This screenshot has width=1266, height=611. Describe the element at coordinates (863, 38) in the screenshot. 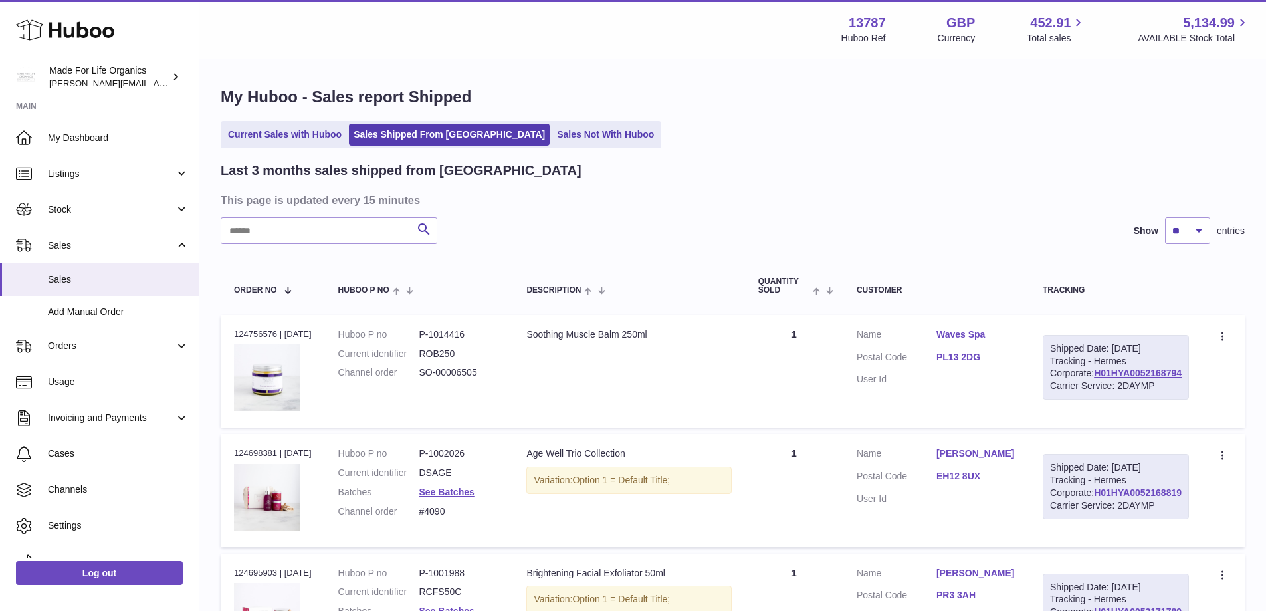

I see `div: Huboo Ref` at that location.